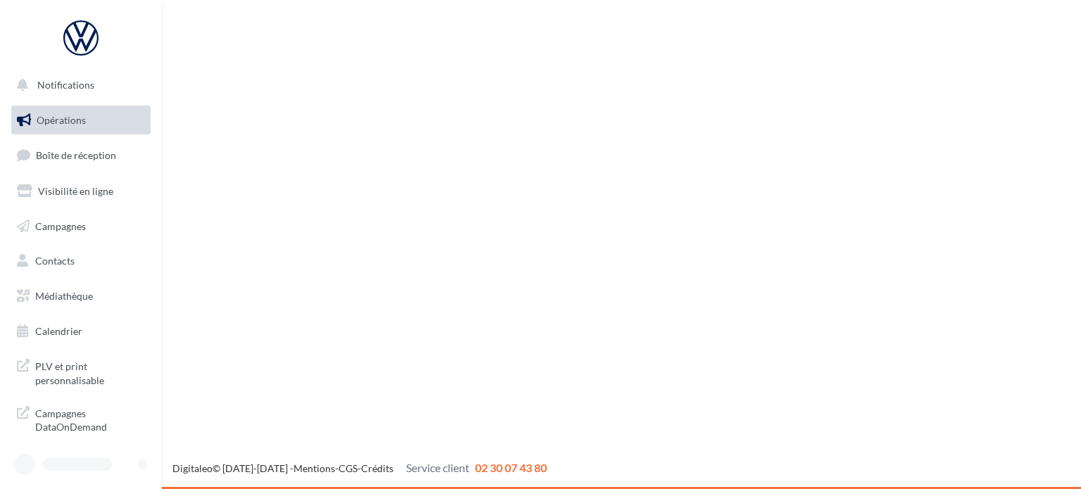  What do you see at coordinates (64, 296) in the screenshot?
I see `span: Médiathèque` at bounding box center [64, 296].